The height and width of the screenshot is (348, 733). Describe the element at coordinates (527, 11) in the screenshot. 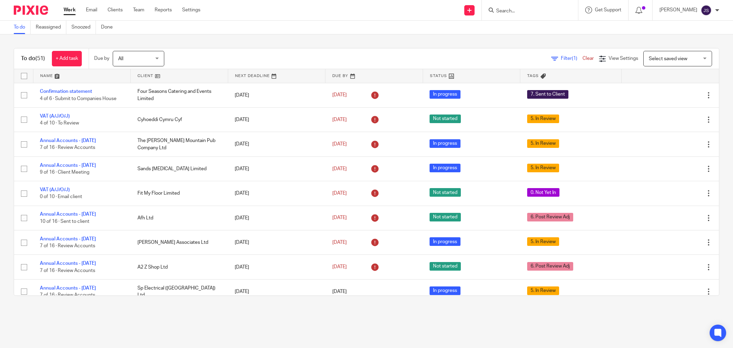

I see `input: Search` at that location.